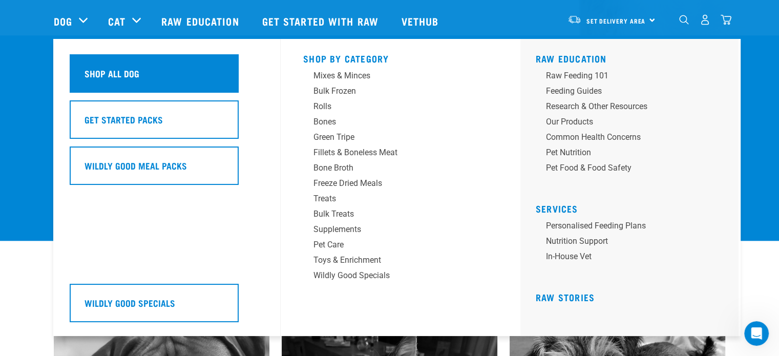 This screenshot has width=779, height=356. What do you see at coordinates (167, 169) in the screenshot?
I see `a: Wildly Good Meal Packs` at bounding box center [167, 169].